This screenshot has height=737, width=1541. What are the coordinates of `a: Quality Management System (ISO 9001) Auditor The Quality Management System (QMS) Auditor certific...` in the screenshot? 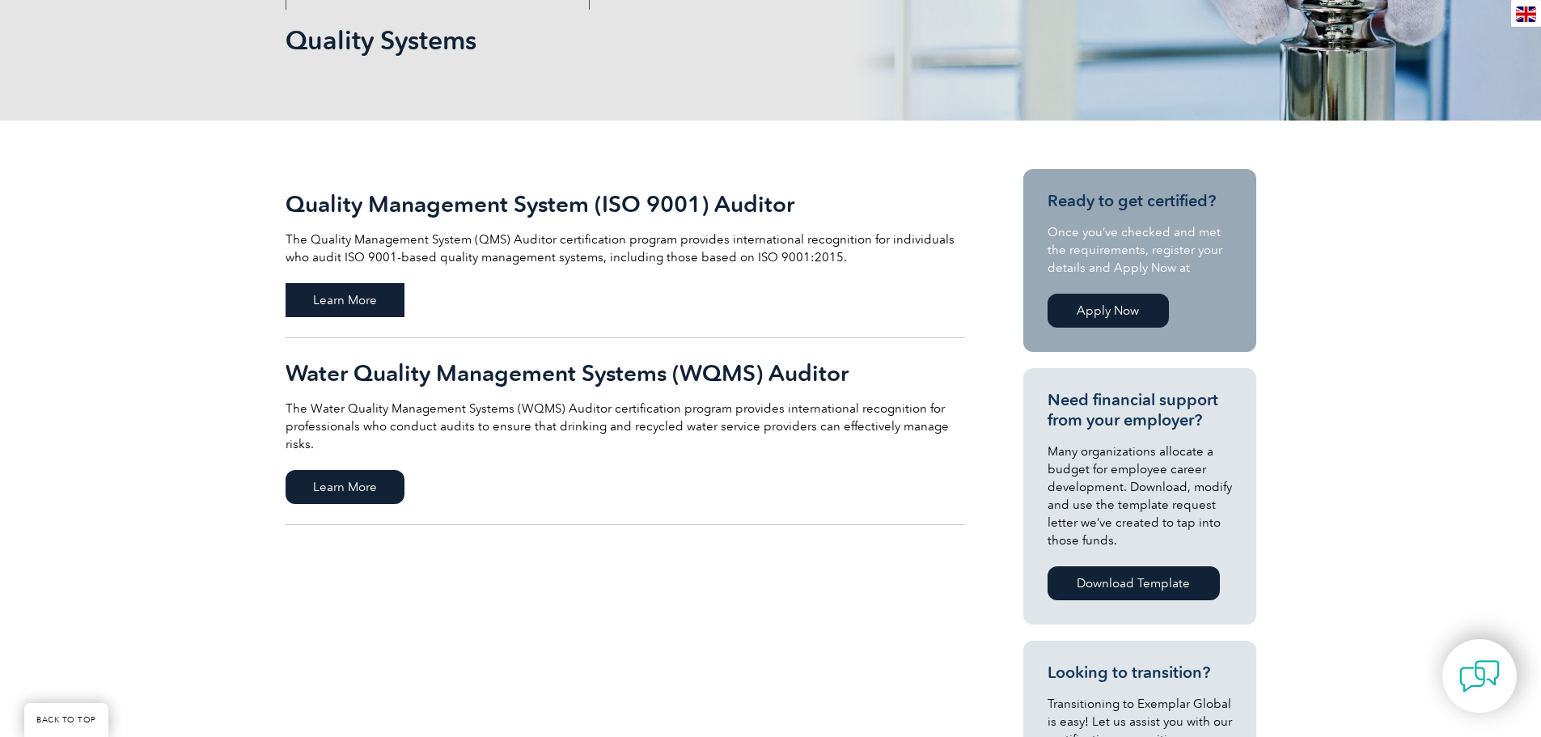 It's located at (625, 253).